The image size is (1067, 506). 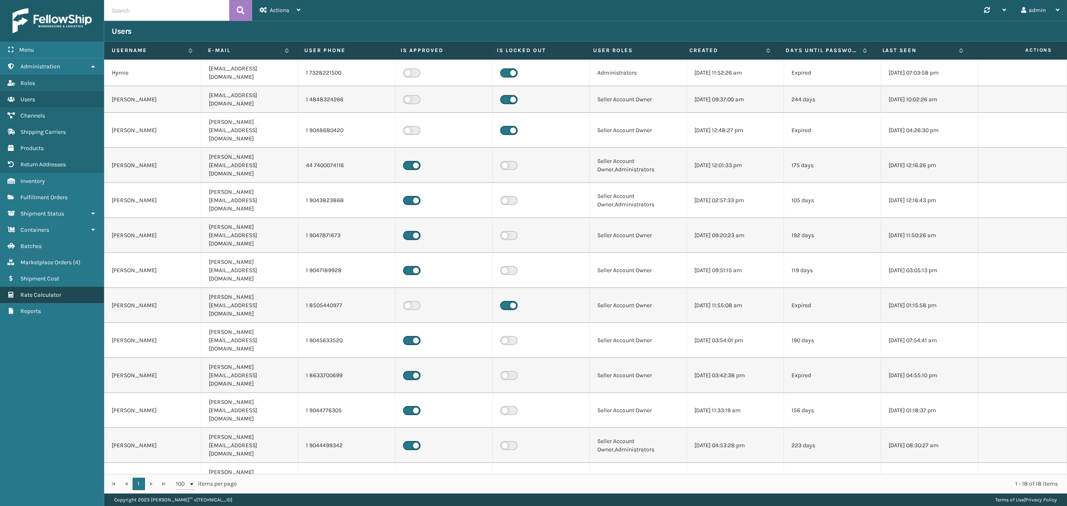 I want to click on span: Batches, so click(x=31, y=246).